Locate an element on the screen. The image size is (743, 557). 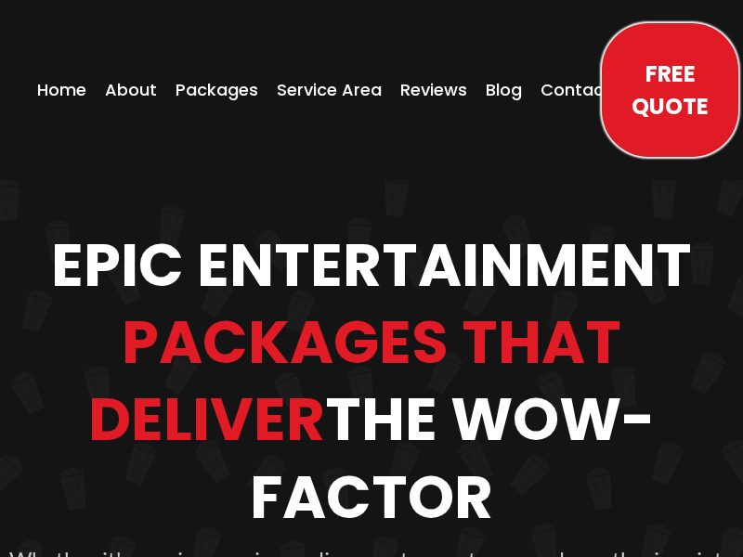
h1: The Wow-Factor is located at coordinates (371, 420).